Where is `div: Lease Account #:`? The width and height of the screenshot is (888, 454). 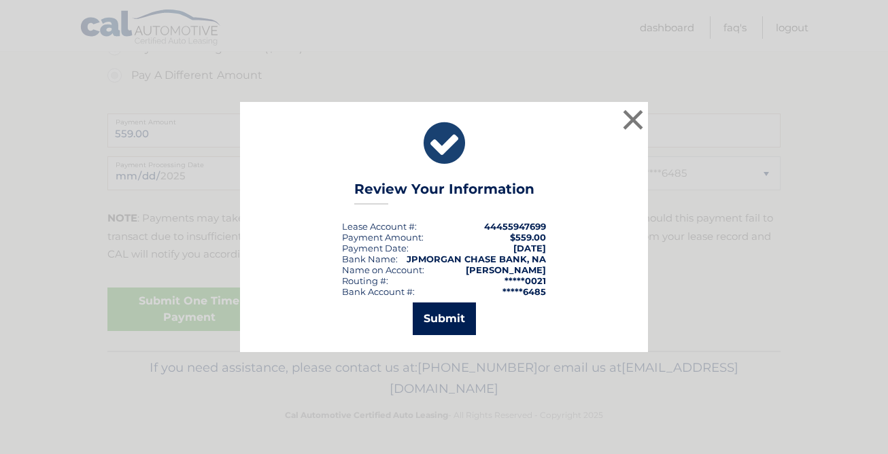 div: Lease Account #: is located at coordinates (379, 226).